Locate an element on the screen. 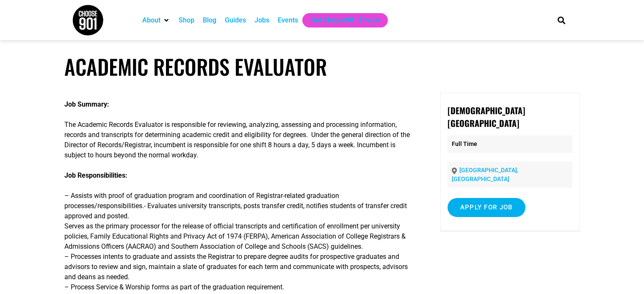 This screenshot has width=644, height=294. strong: Job Responsibilities: is located at coordinates (96, 175).